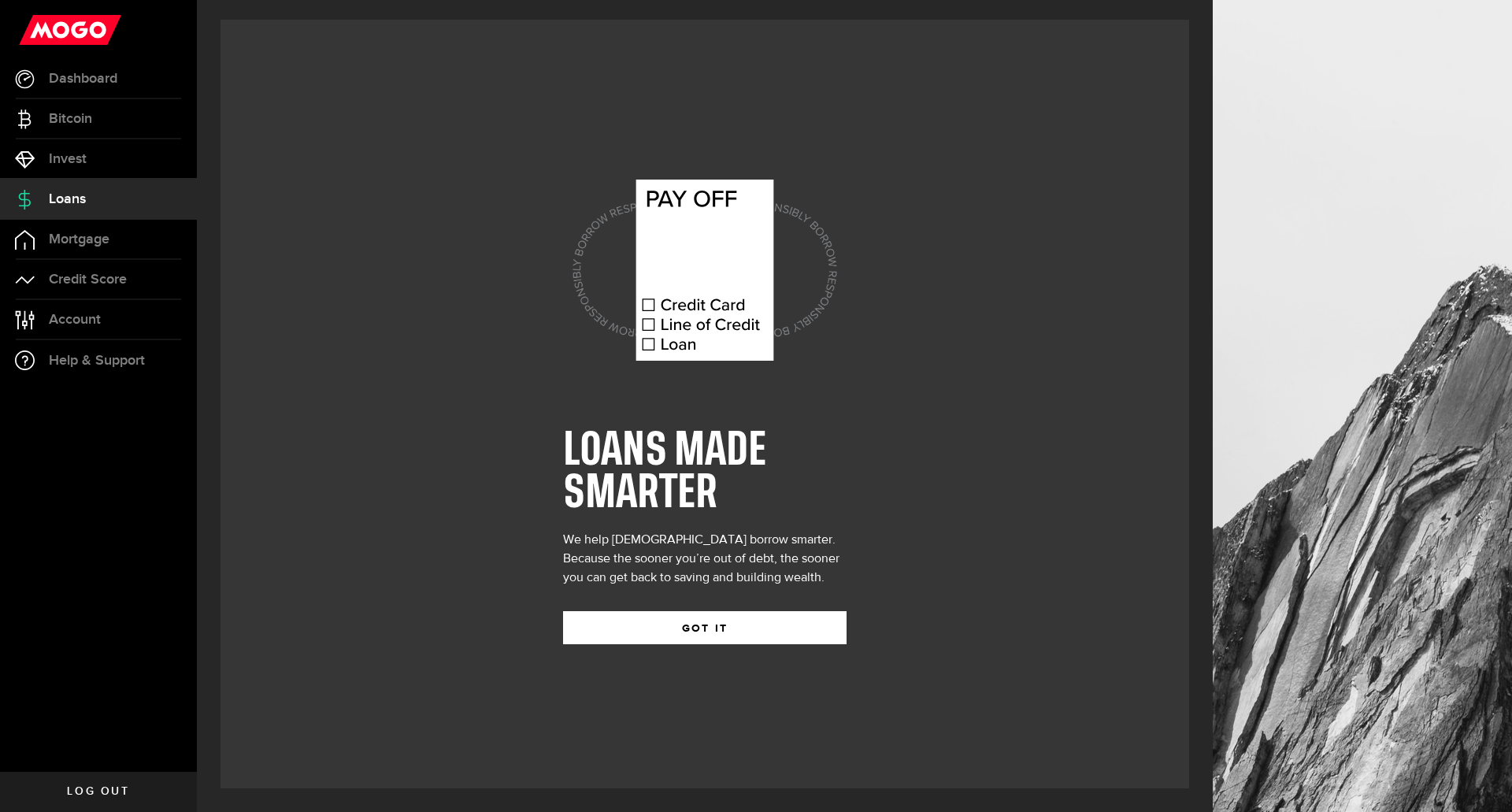 The image size is (1512, 812). Describe the element at coordinates (82, 78) in the screenshot. I see `span: Dashboard` at that location.